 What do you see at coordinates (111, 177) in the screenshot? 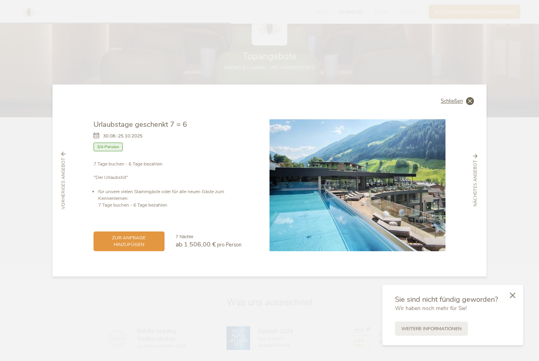
I see `strong: "Der Urlaubshit"` at bounding box center [111, 177].